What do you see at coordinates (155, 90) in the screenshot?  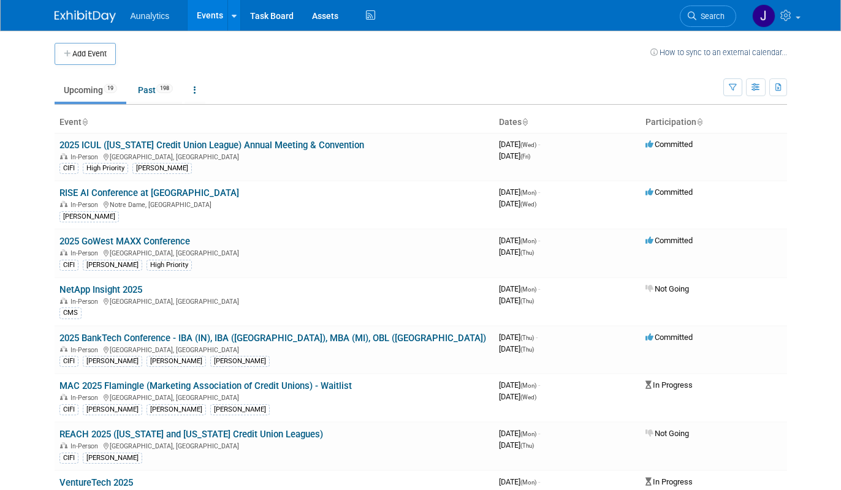 I see `a: Past198` at bounding box center [155, 90].